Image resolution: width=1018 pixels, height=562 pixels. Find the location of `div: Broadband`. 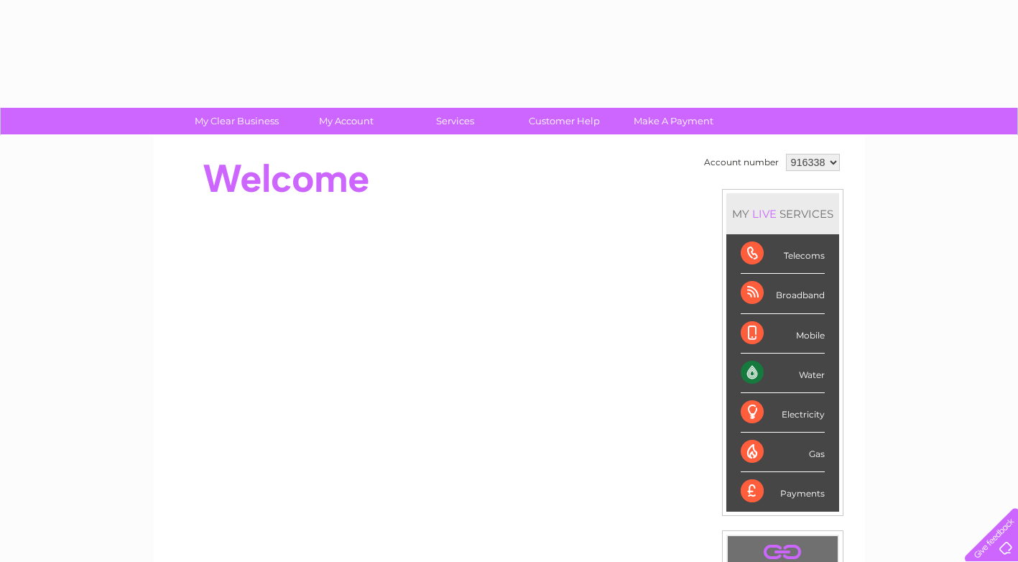

div: Broadband is located at coordinates (782, 293).